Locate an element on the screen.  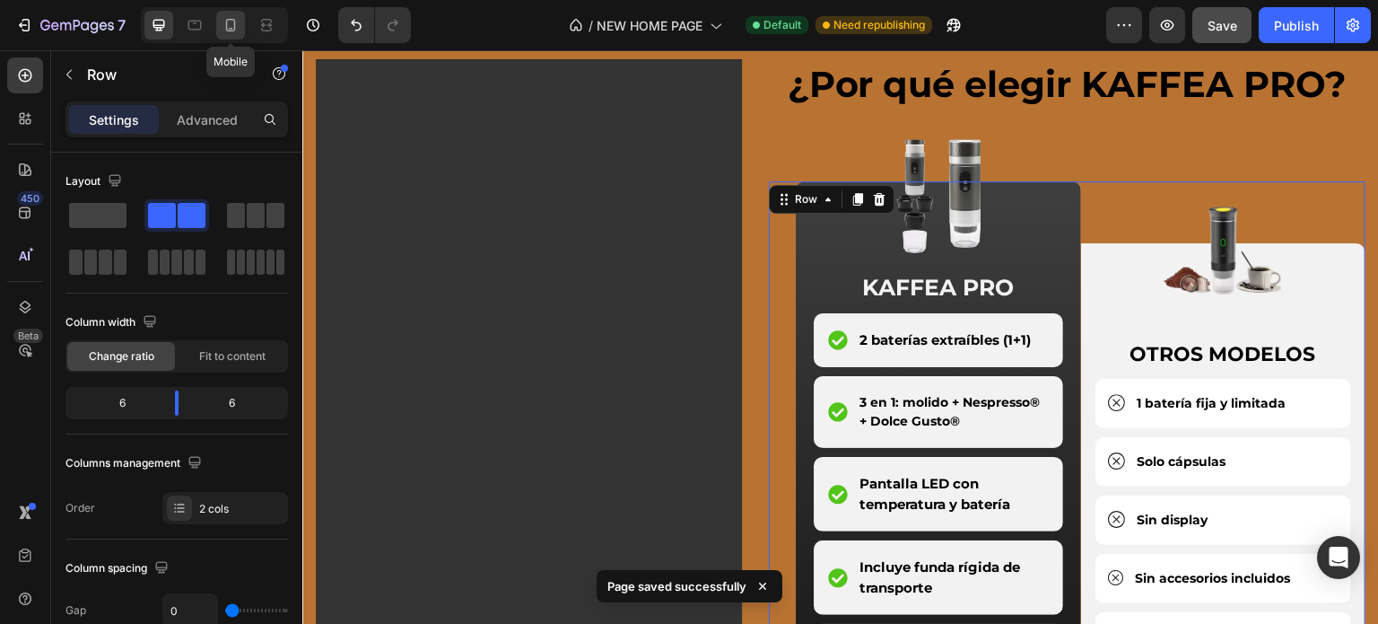
p: Pantalla LED con temperatura y batería is located at coordinates (650, 443).